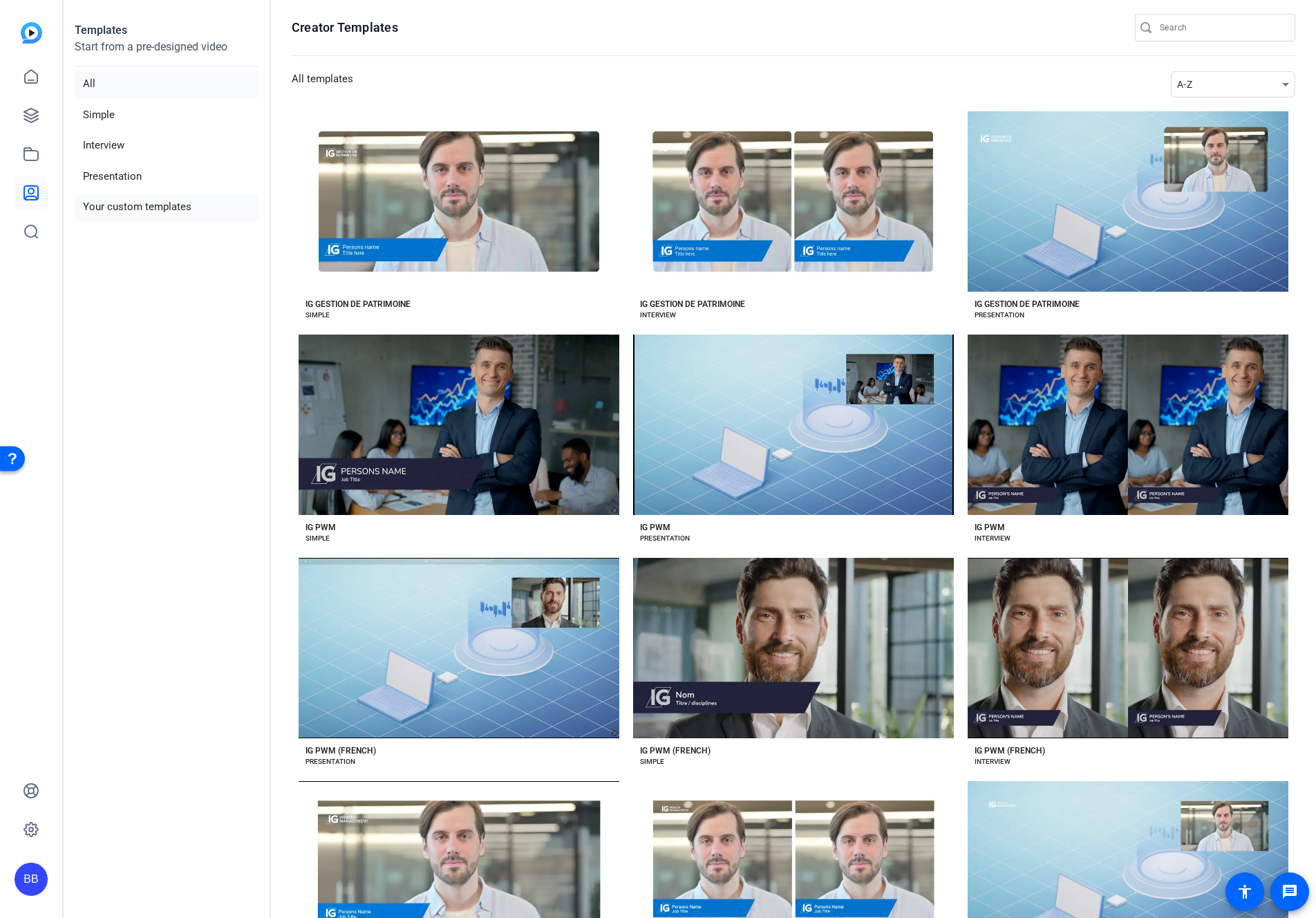 The width and height of the screenshot is (1316, 918). Describe the element at coordinates (166, 52) in the screenshot. I see `p: Start from a pre-designed video` at that location.